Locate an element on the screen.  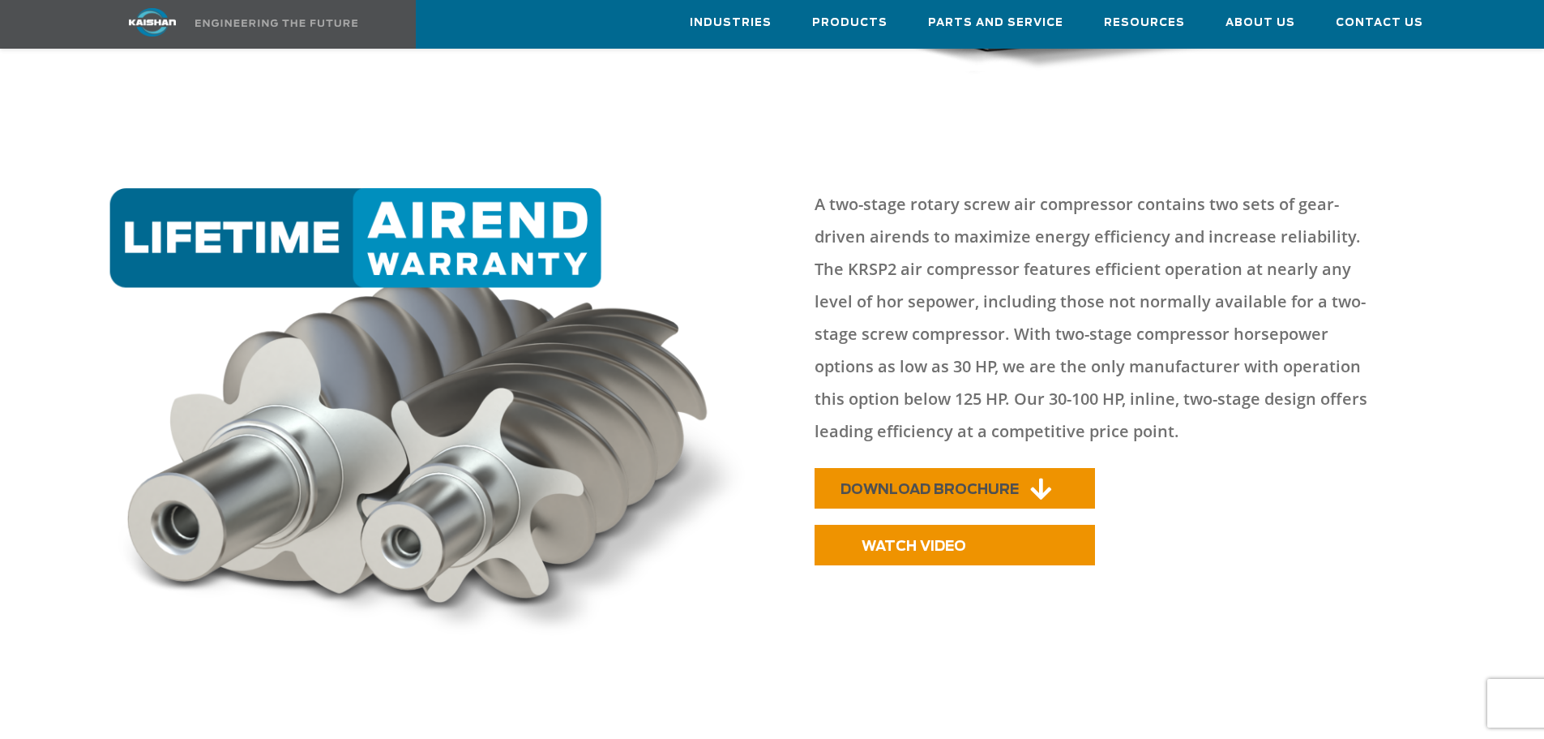
a: WATCH VIDEO is located at coordinates (955, 545).